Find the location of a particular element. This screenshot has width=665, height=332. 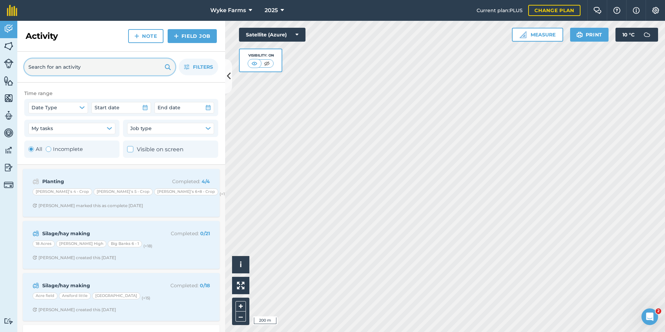

span: Current plan : PLUS is located at coordinates (500, 10).